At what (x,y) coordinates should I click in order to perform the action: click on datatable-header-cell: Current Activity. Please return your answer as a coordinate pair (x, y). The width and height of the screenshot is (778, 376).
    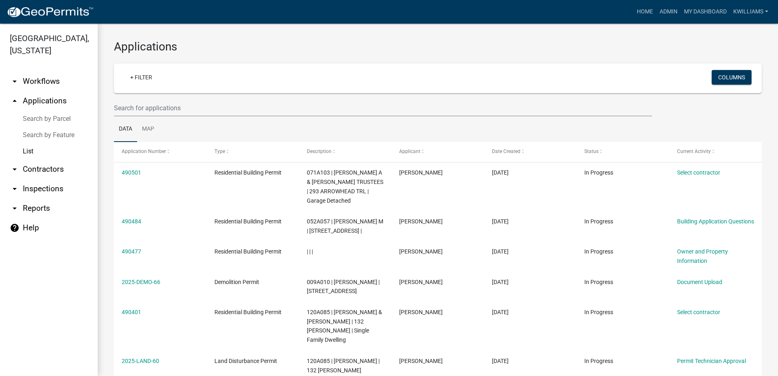
    Looking at the image, I should click on (715, 152).